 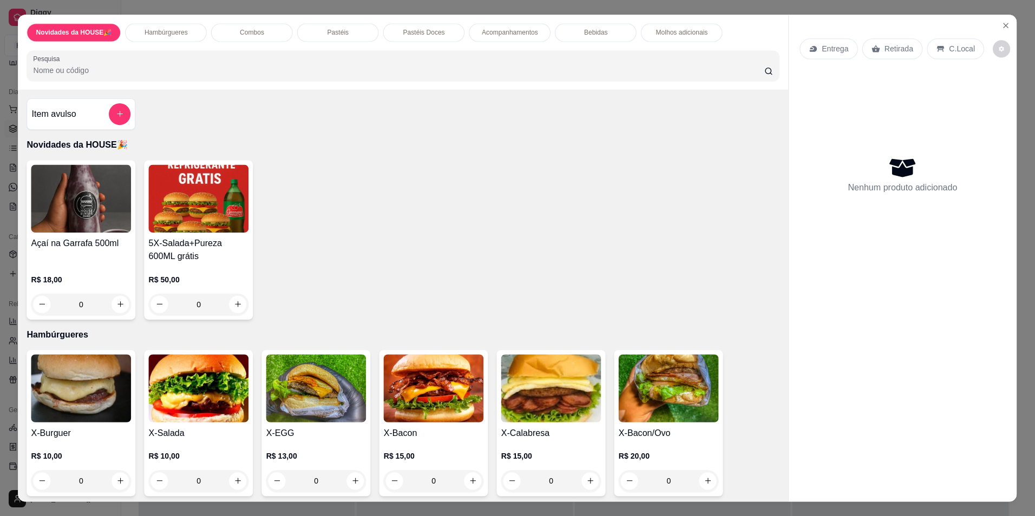 I want to click on h4: X-EGG, so click(x=316, y=433).